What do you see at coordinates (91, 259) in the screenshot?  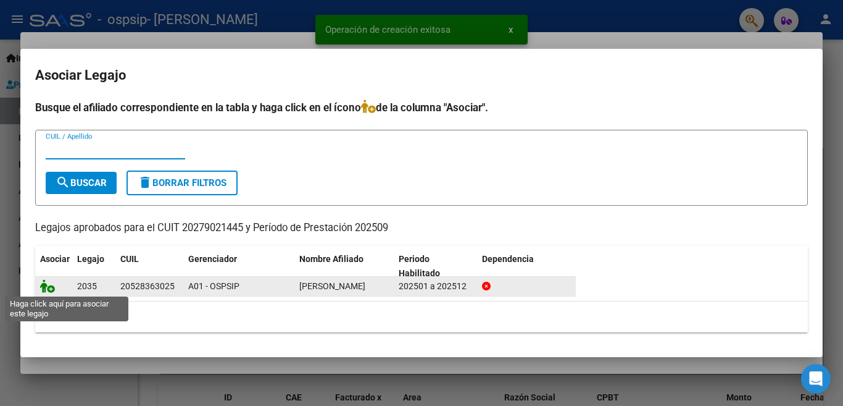 I see `span: Legajo` at bounding box center [91, 259].